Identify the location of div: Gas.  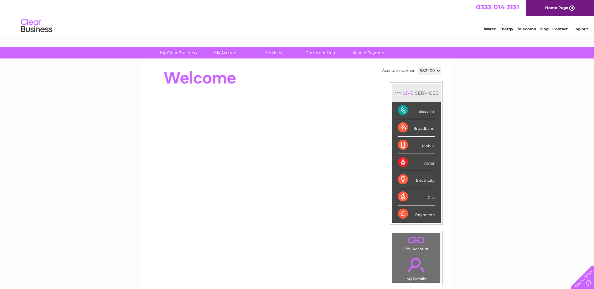
(416, 197).